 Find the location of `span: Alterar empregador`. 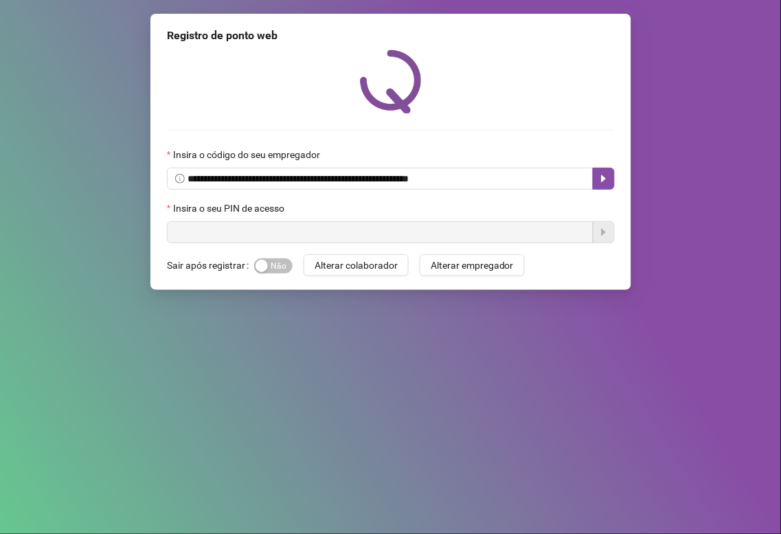

span: Alterar empregador is located at coordinates (472, 265).